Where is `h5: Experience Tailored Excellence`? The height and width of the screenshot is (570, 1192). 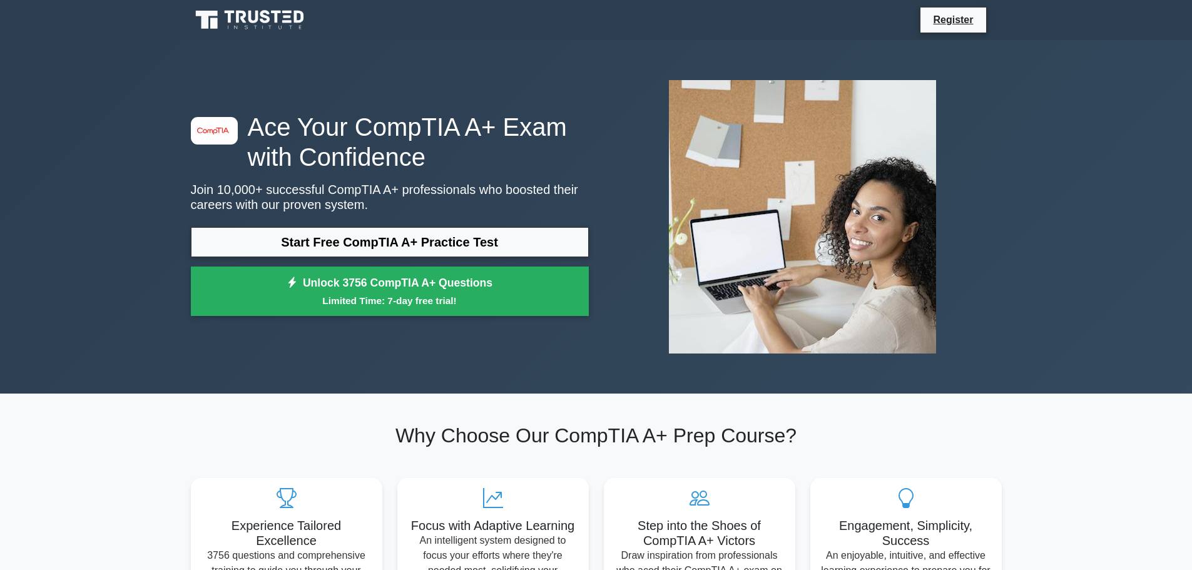
h5: Experience Tailored Excellence is located at coordinates (287, 533).